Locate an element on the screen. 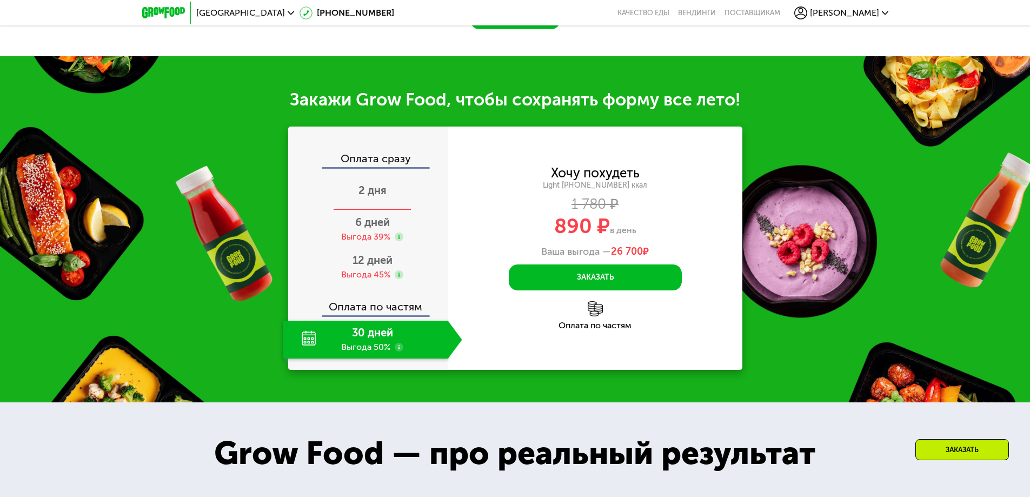 Image resolution: width=1030 pixels, height=497 pixels. div: Grow Food — про реальный результат is located at coordinates (515, 453).